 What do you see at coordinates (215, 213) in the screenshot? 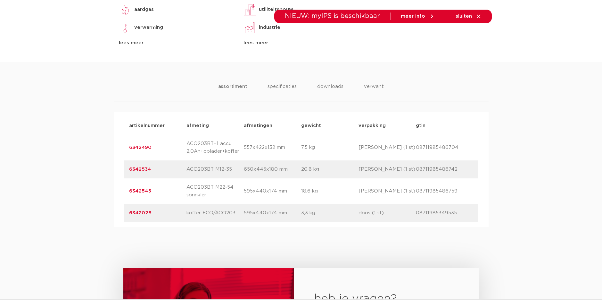
I see `p: koffer ECO/ACO203` at bounding box center [215, 213].